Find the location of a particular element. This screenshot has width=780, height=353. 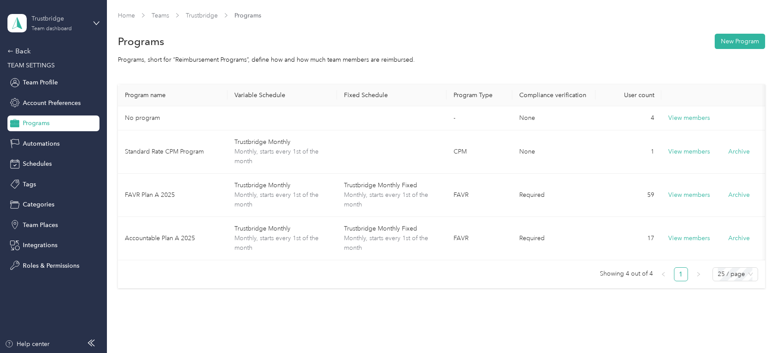

td: No program is located at coordinates (173, 118).